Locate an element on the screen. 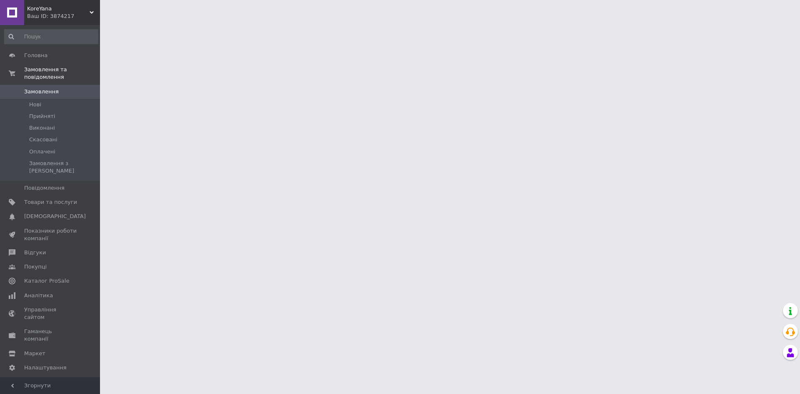 The width and height of the screenshot is (800, 394). span: Показники роботи компанії is located at coordinates (50, 235).